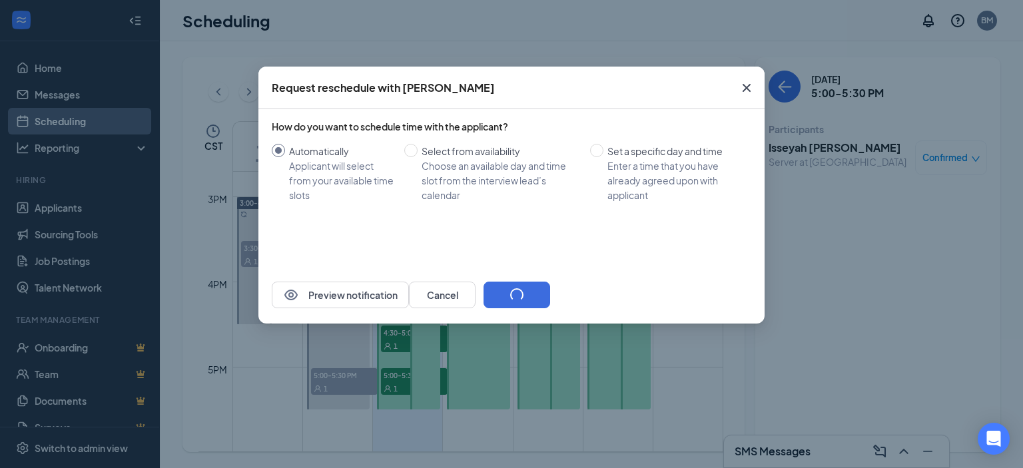 The height and width of the screenshot is (468, 1023). Describe the element at coordinates (341, 180) in the screenshot. I see `div: Applicant will select from your available time slots` at that location.